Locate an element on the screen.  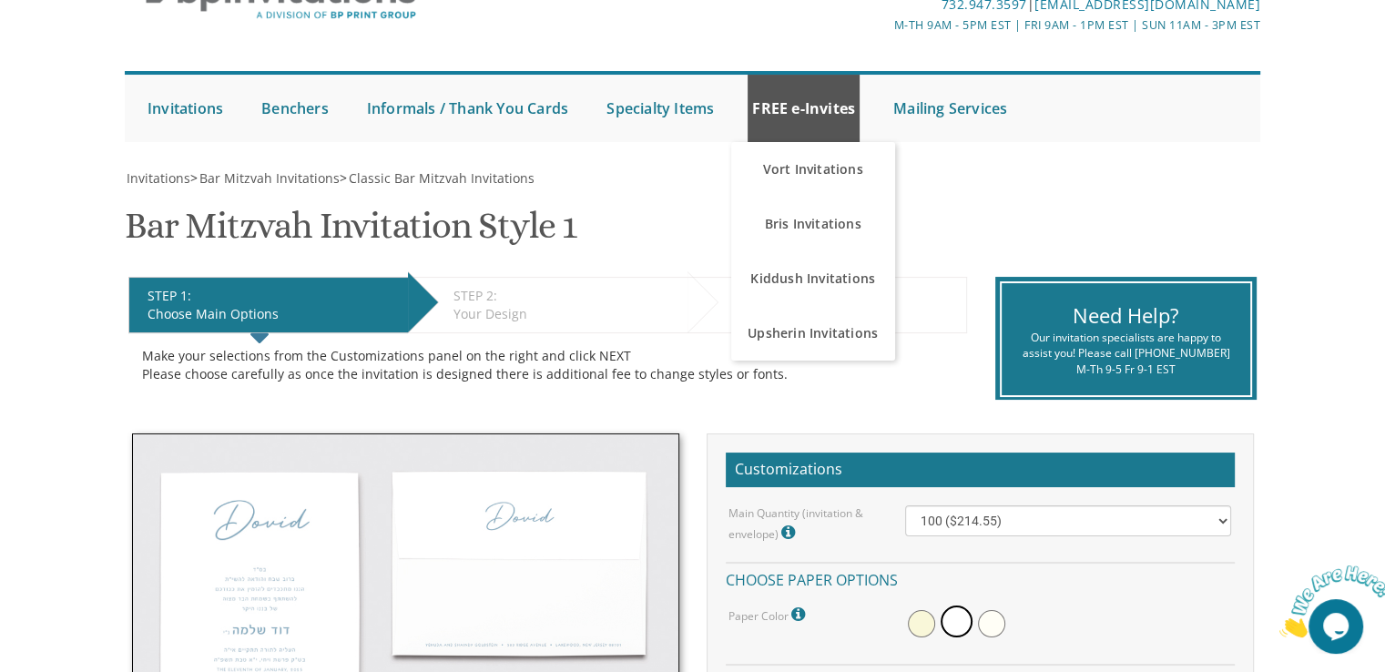
a: Benchers is located at coordinates (295, 108).